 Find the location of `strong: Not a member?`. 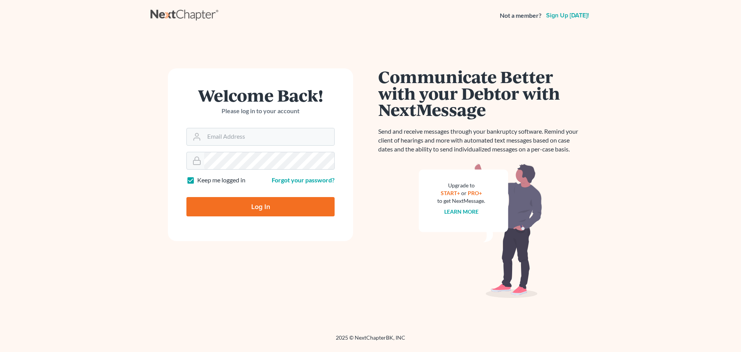

strong: Not a member? is located at coordinates (521, 15).